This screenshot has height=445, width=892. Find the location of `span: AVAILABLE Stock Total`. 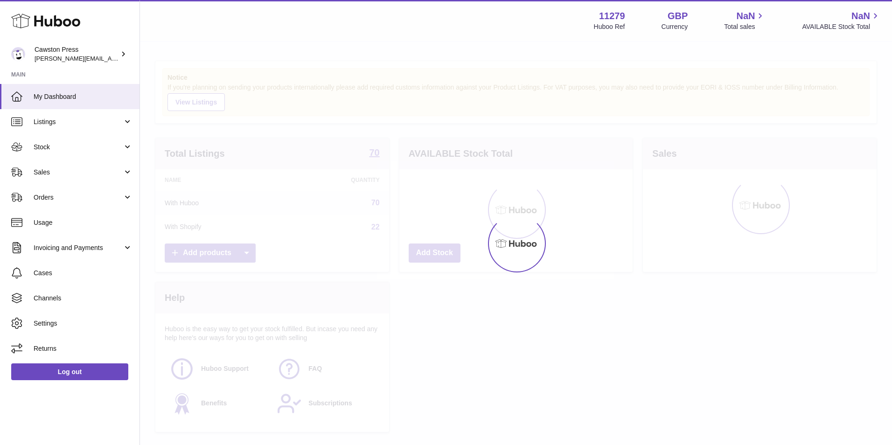

span: AVAILABLE Stock Total is located at coordinates (841, 27).